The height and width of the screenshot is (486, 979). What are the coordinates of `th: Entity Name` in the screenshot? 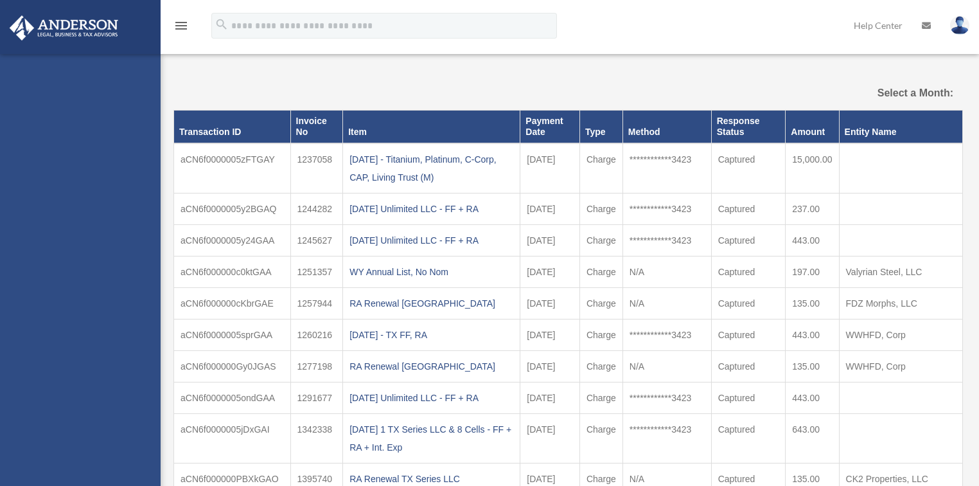 It's located at (901, 127).